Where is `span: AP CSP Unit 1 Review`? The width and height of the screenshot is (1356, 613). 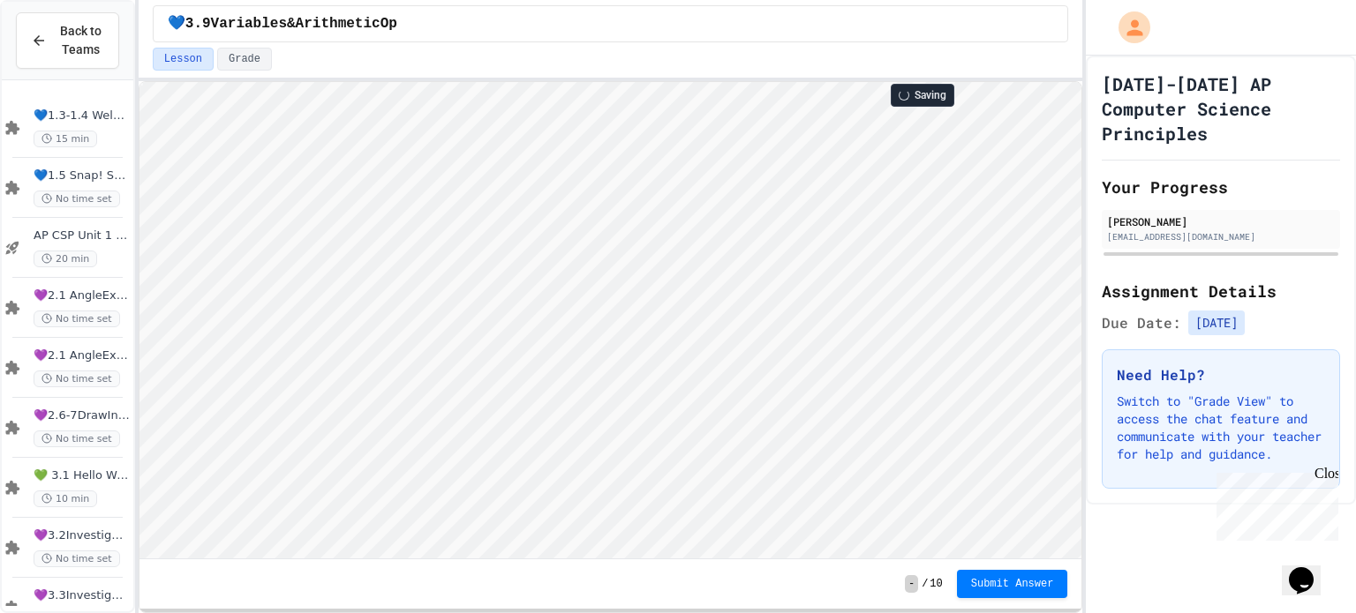 span: AP CSP Unit 1 Review is located at coordinates (81, 236).